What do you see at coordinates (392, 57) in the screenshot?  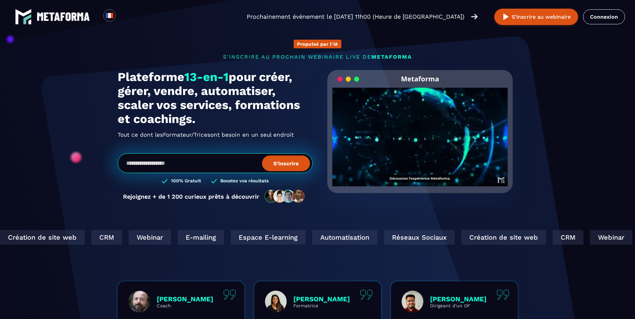 I see `span: METAFORMA` at bounding box center [392, 57].